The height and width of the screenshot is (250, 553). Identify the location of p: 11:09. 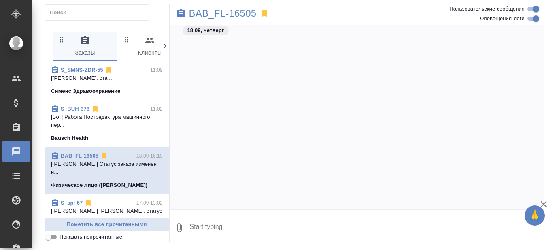
(156, 70).